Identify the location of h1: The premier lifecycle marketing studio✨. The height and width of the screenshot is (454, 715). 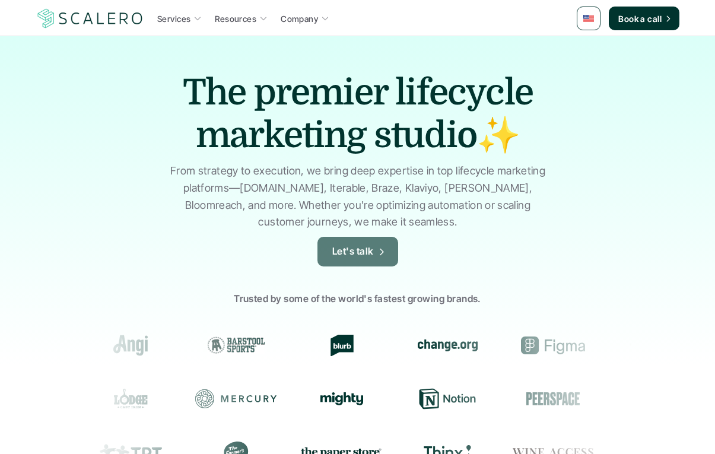
(358, 114).